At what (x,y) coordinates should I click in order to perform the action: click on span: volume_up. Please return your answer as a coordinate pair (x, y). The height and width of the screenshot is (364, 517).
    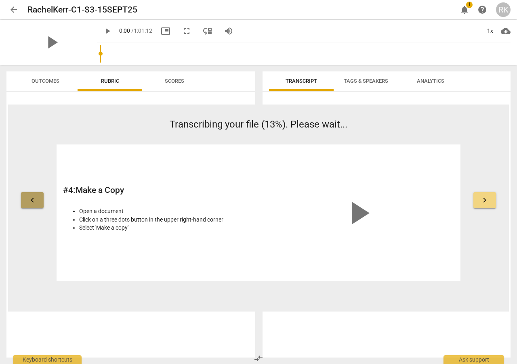
    Looking at the image, I should click on (229, 31).